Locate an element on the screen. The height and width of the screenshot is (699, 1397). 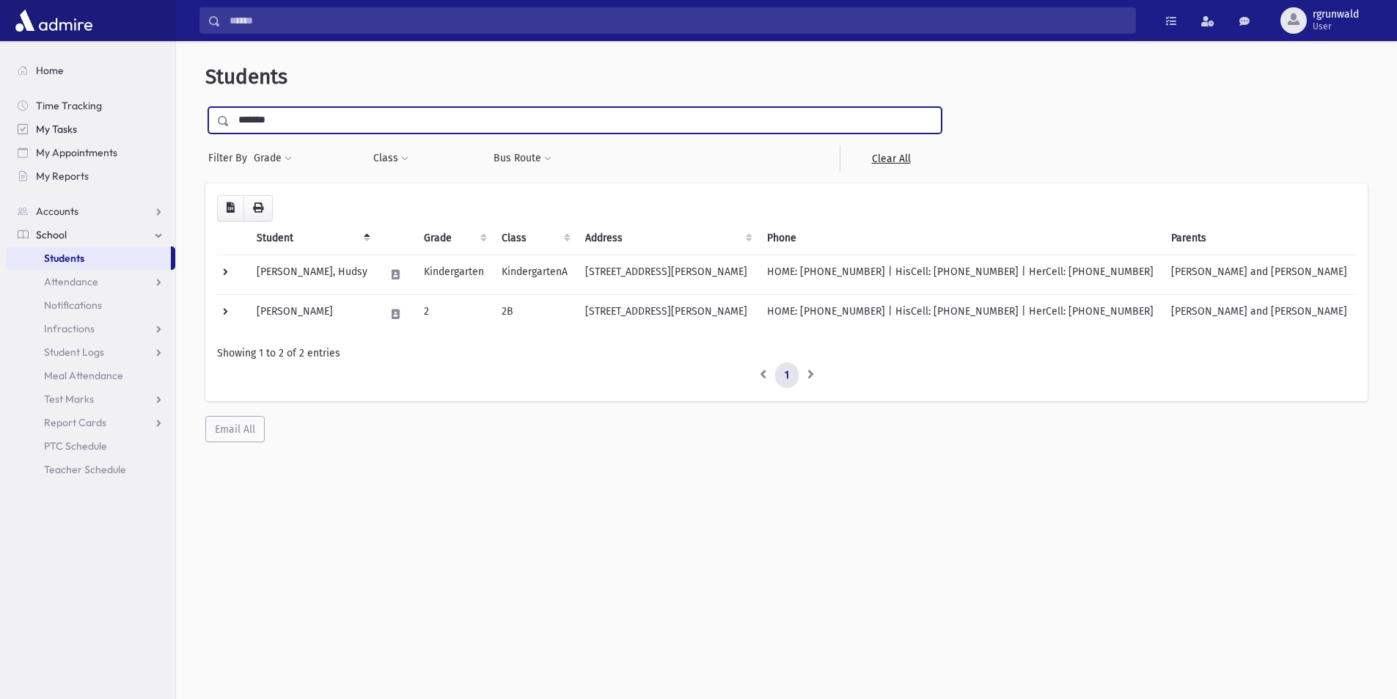
button: Print is located at coordinates (258, 208).